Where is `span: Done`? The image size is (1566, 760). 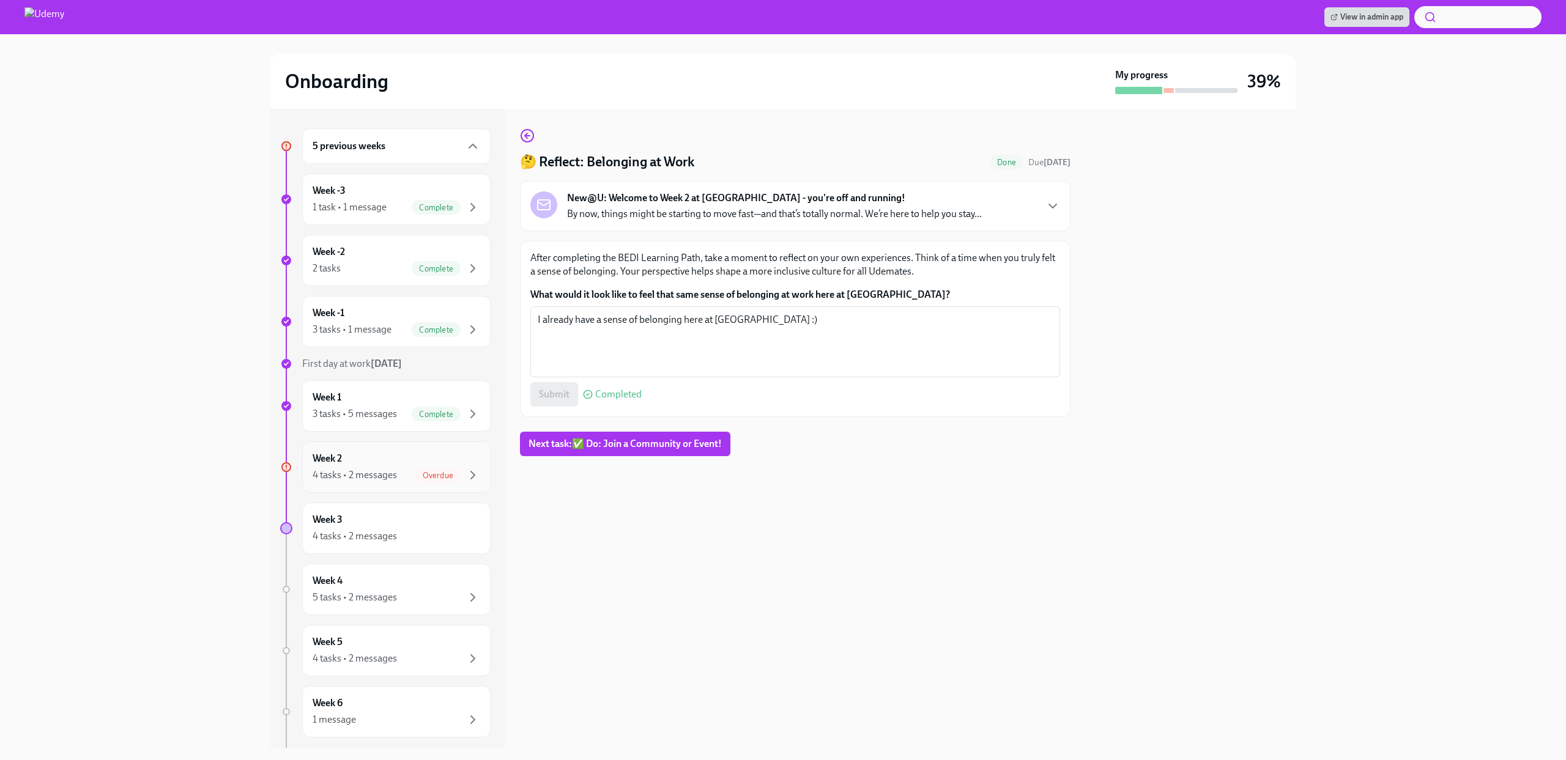 span: Done is located at coordinates (1006, 162).